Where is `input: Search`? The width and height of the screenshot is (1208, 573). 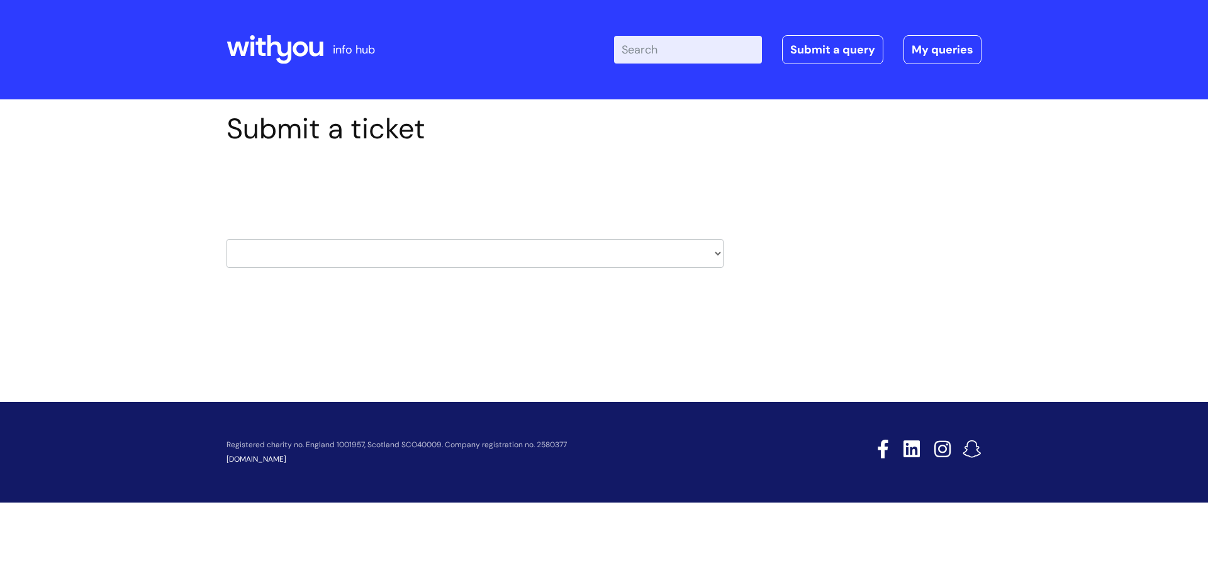 input: Search is located at coordinates (687, 50).